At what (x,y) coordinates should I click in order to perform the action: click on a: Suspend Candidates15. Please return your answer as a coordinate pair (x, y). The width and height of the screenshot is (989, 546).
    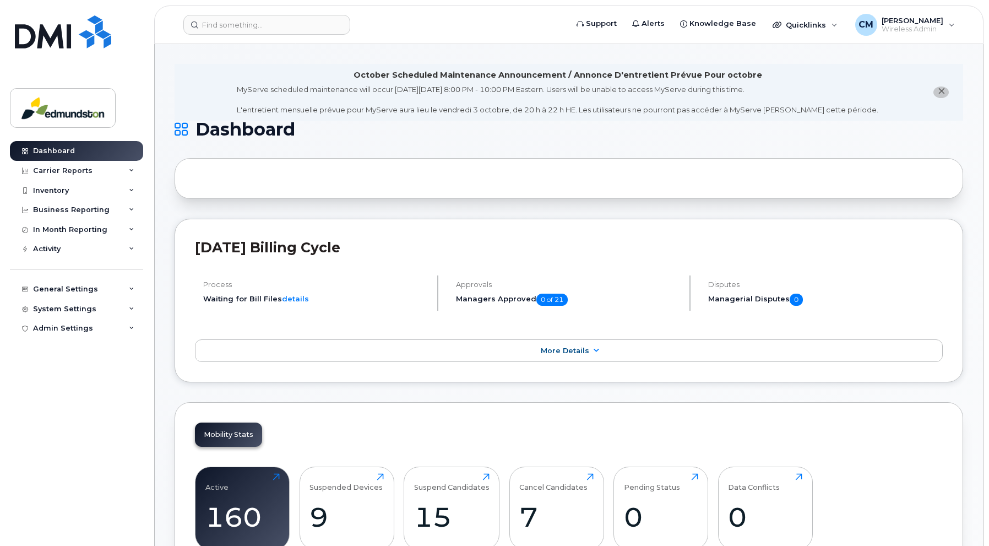
    Looking at the image, I should click on (452, 508).